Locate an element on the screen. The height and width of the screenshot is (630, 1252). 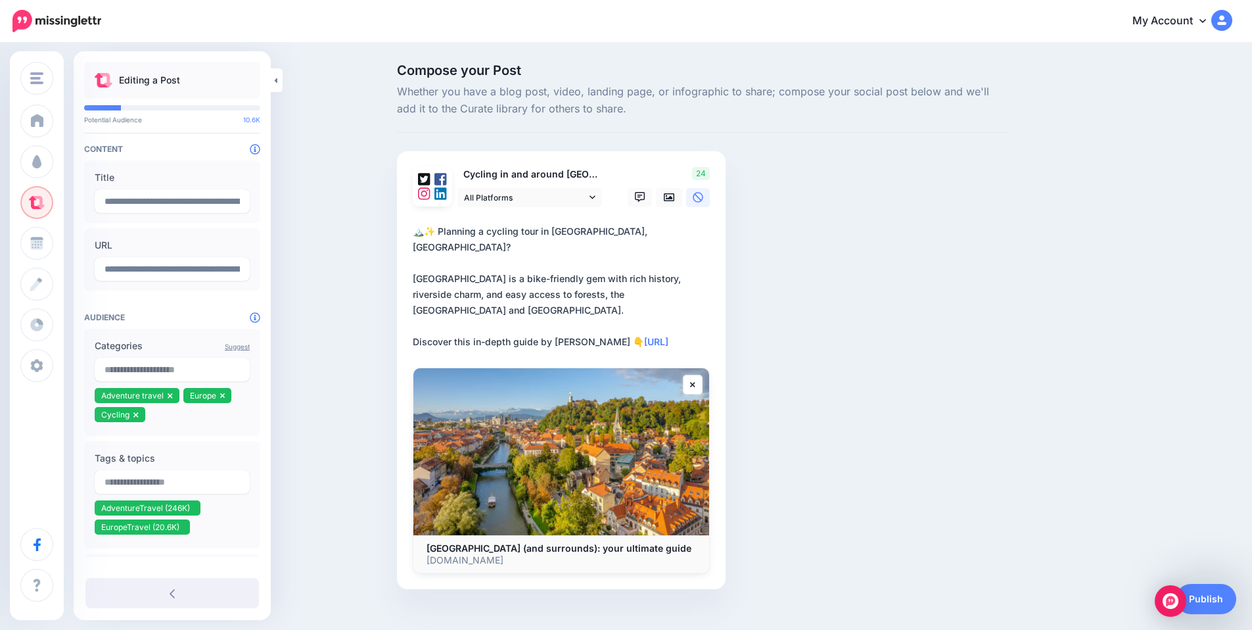
a: Suggest is located at coordinates (237, 346).